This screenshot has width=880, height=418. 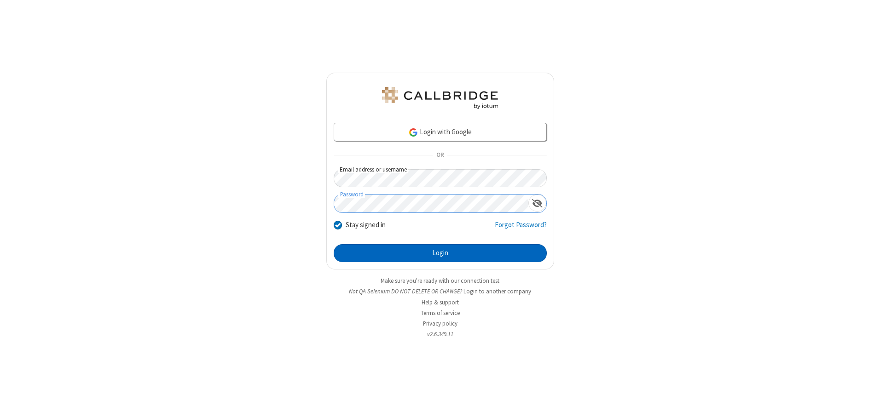 I want to click on li: Not QA Selenium DO NOT DELETE OR CHANGE?, so click(x=440, y=291).